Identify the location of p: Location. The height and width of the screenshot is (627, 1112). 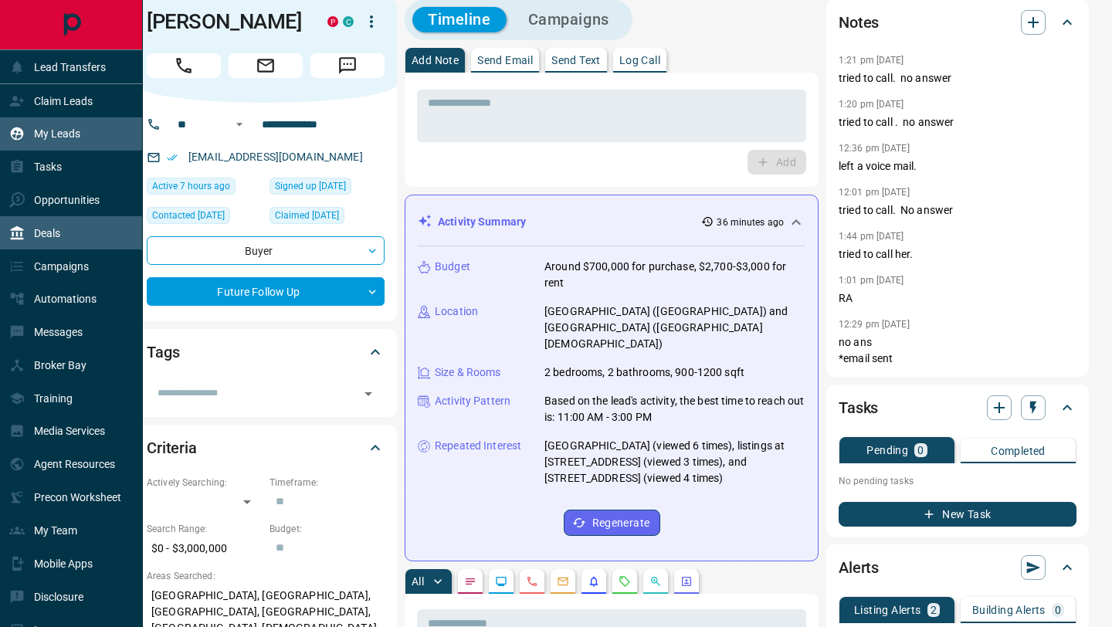
(456, 311).